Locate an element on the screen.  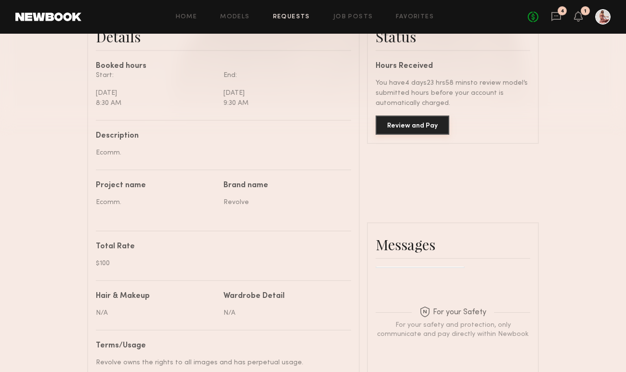
div: Terms/Usage is located at coordinates (220, 346).